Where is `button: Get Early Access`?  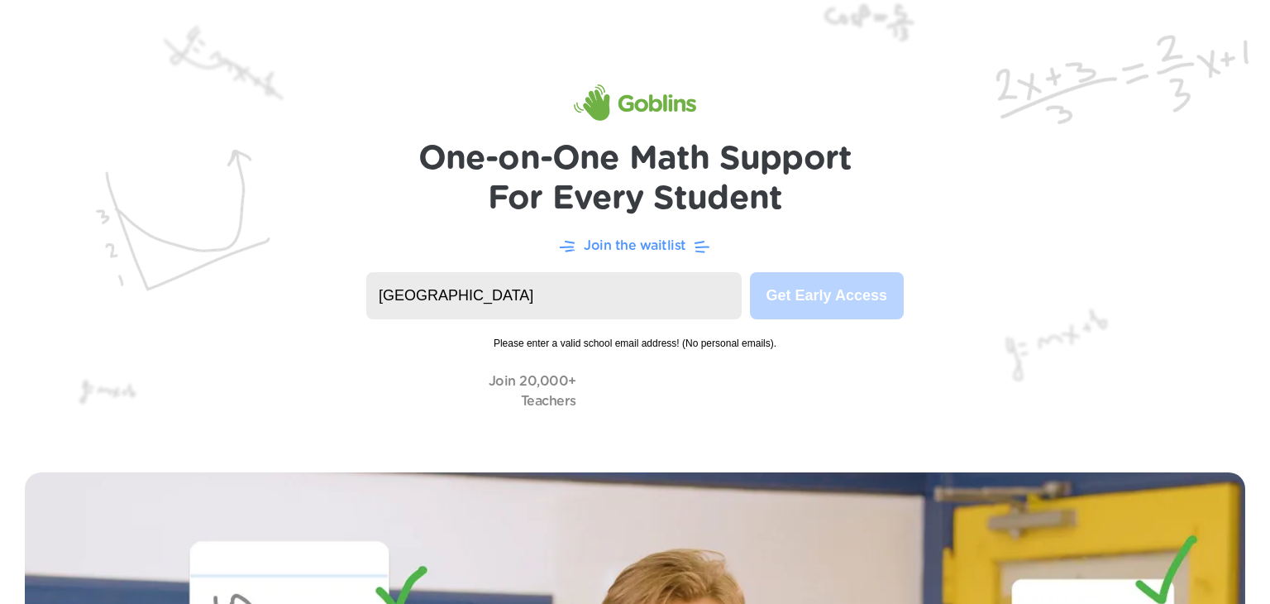 button: Get Early Access is located at coordinates (827, 295).